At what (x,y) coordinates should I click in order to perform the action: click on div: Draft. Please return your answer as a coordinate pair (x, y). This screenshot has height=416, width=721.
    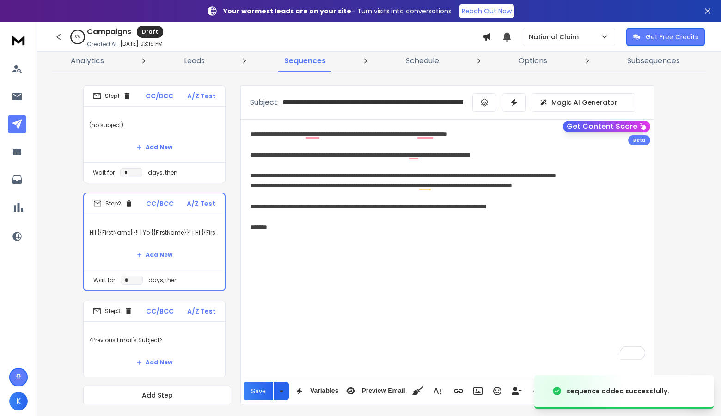
    Looking at the image, I should click on (150, 32).